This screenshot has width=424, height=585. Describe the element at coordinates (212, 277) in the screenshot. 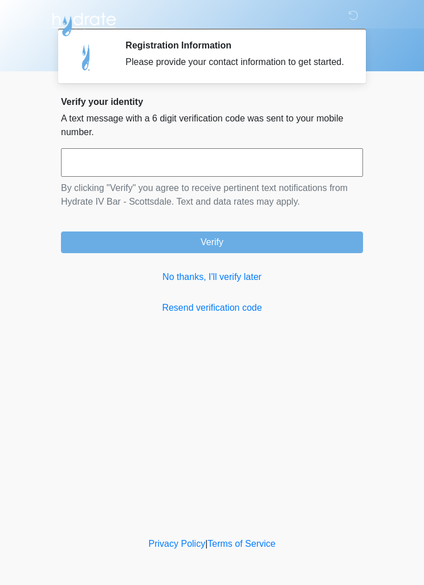

I see `a: No thanks, I'll verify later` at that location.